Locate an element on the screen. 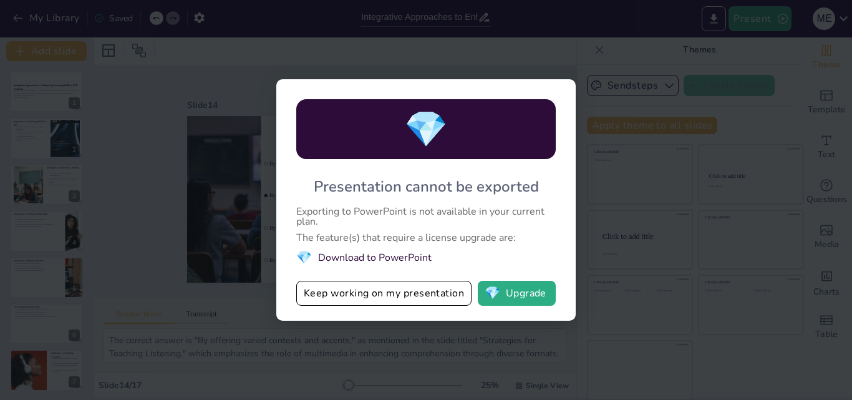 This screenshot has width=852, height=400. div: The feature(s) that require a license upgrade are: is located at coordinates (426, 238).